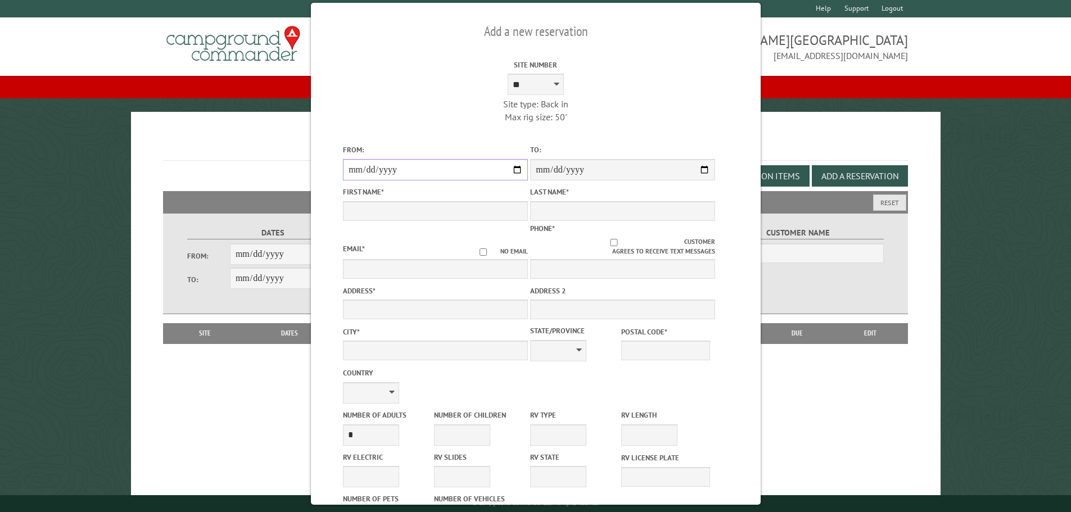  Describe the element at coordinates (478, 498) in the screenshot. I see `label: Number of Vehicles` at that location.